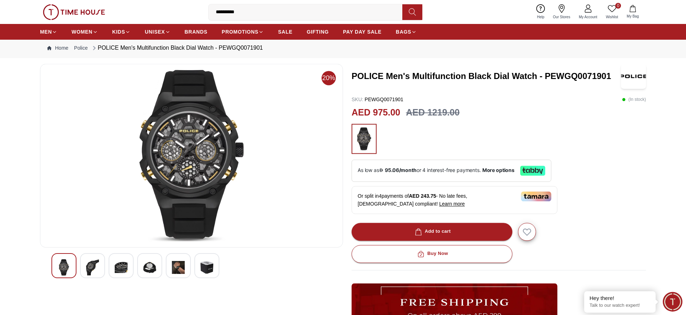 The height and width of the screenshot is (315, 686). What do you see at coordinates (432, 254) in the screenshot?
I see `button: Buy Now` at bounding box center [432, 254].